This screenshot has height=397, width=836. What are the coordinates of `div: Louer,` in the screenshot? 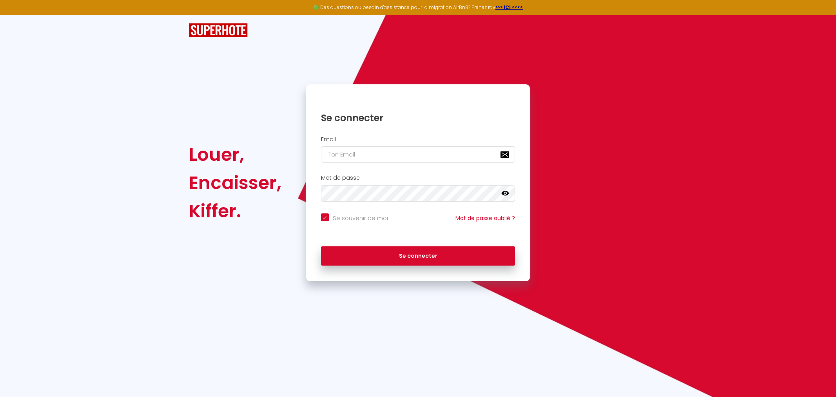 It's located at (235, 154).